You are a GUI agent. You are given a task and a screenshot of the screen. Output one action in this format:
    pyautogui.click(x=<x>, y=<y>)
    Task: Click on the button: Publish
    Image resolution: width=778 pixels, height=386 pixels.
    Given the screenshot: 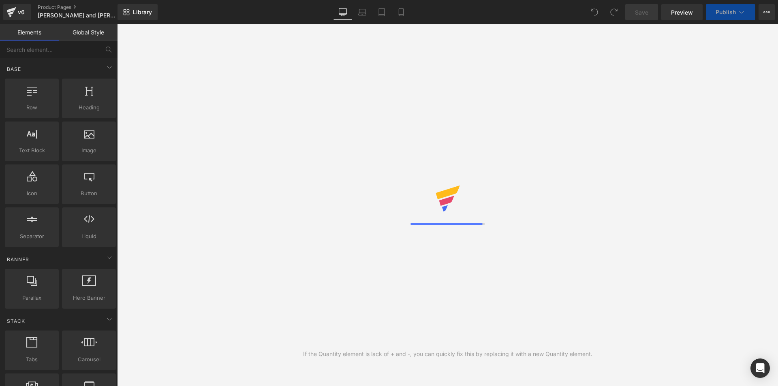 What is the action you would take?
    pyautogui.click(x=730, y=12)
    